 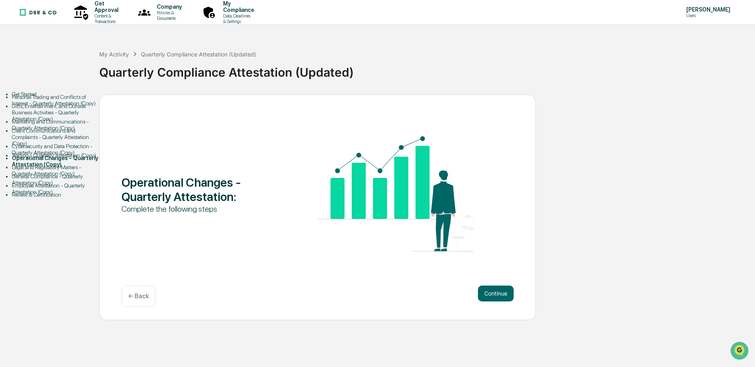 I want to click on p: ← Back, so click(x=138, y=296).